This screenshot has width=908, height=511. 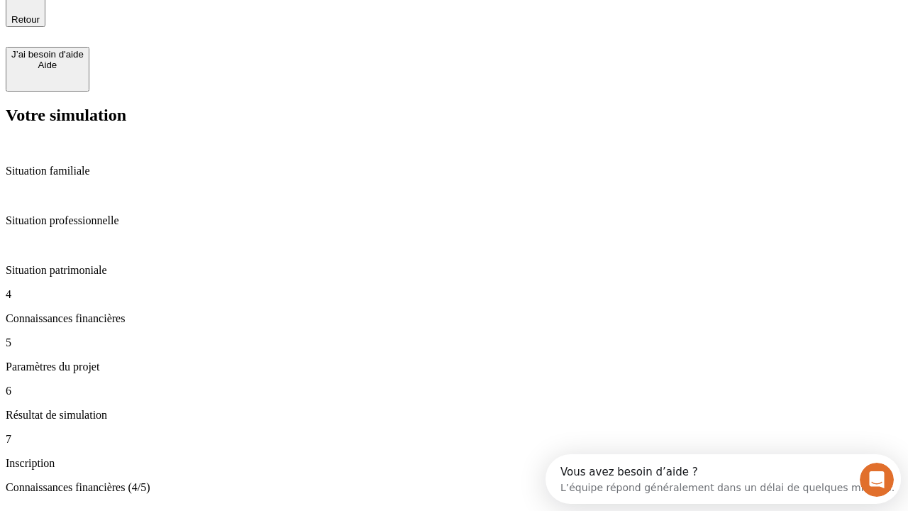 I want to click on div: Ouvrir le Messenger Intercom, so click(x=198, y=25).